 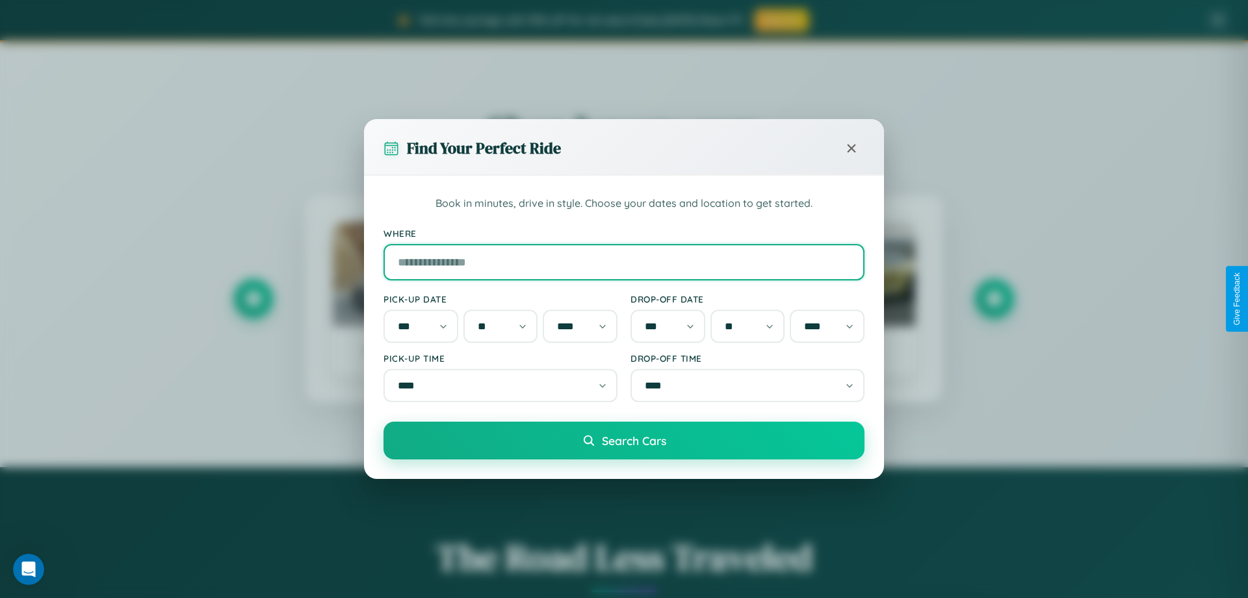 I want to click on span: Search Cars, so click(x=634, y=440).